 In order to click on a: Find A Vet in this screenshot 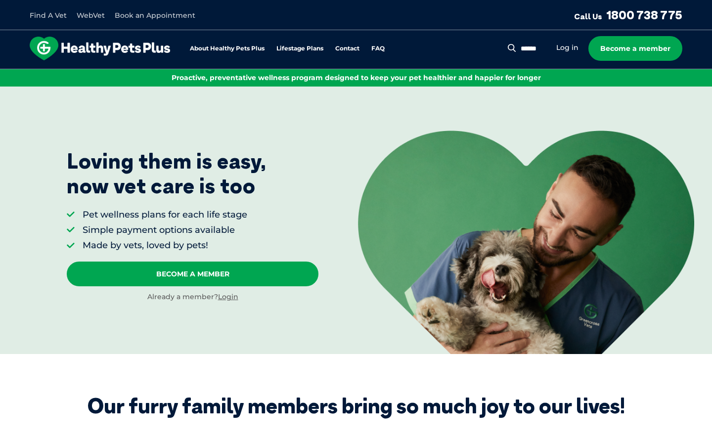, I will do `click(48, 15)`.